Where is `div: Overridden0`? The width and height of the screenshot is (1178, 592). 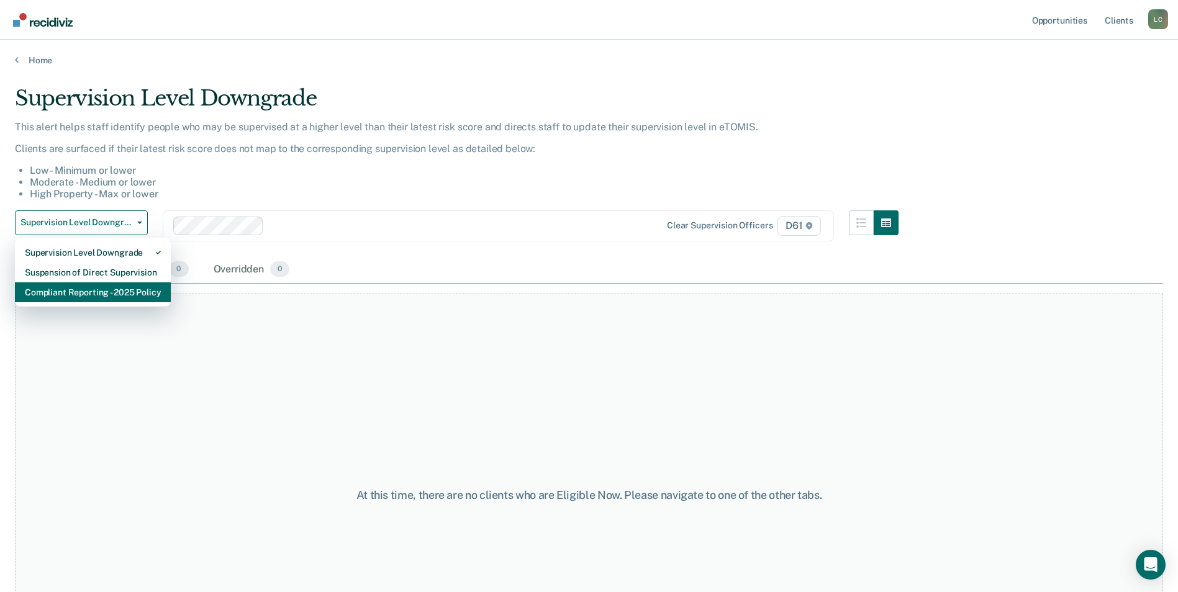 div: Overridden0 is located at coordinates (251, 270).